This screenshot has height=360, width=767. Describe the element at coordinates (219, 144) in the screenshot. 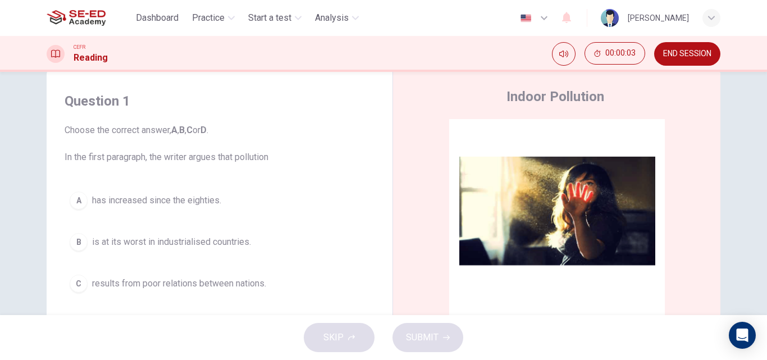

I see `span: Choose the correct answer, , , or . In the first paragraph, the writer argues that pollution` at that location.